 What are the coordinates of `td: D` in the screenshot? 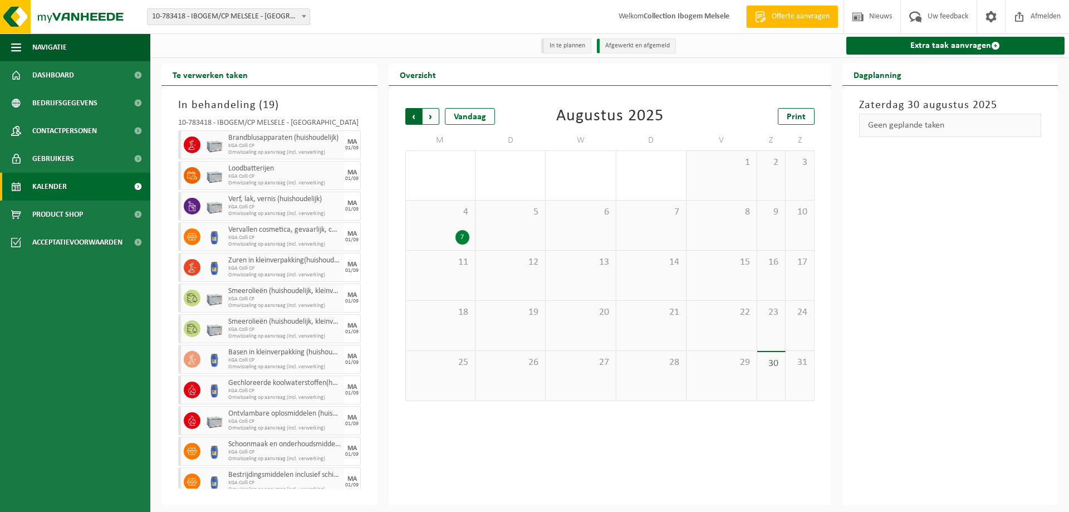 It's located at (511, 140).